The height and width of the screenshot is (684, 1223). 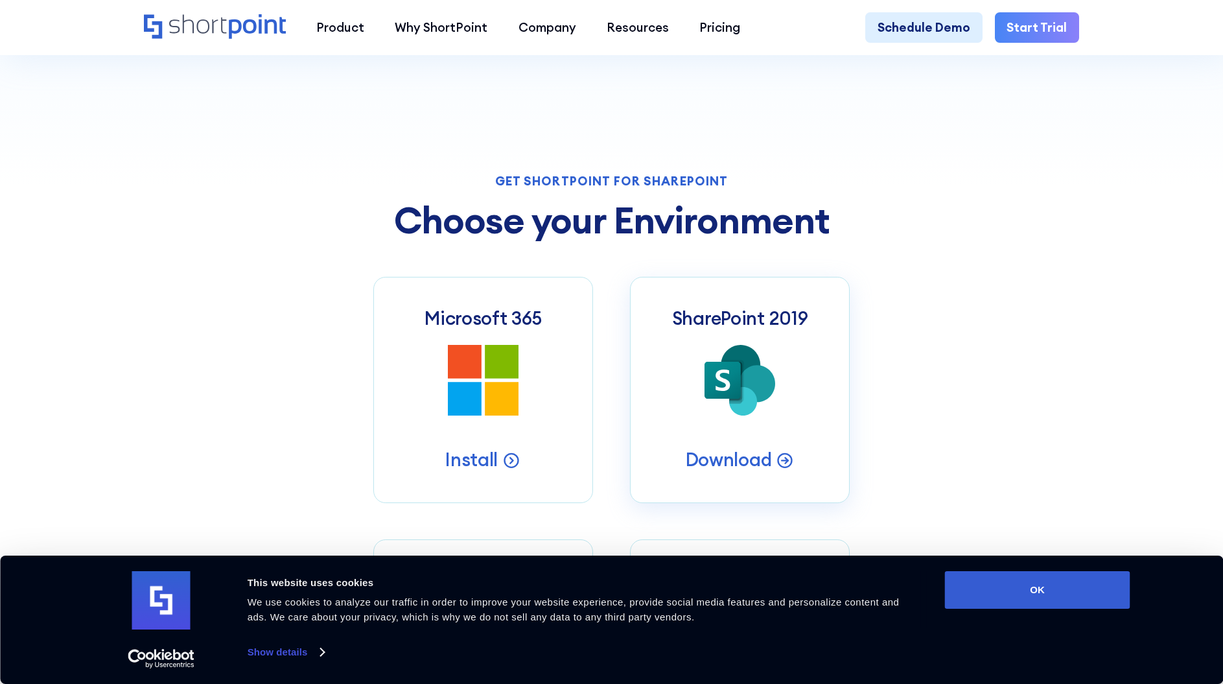 I want to click on a: Show details, so click(x=286, y=652).